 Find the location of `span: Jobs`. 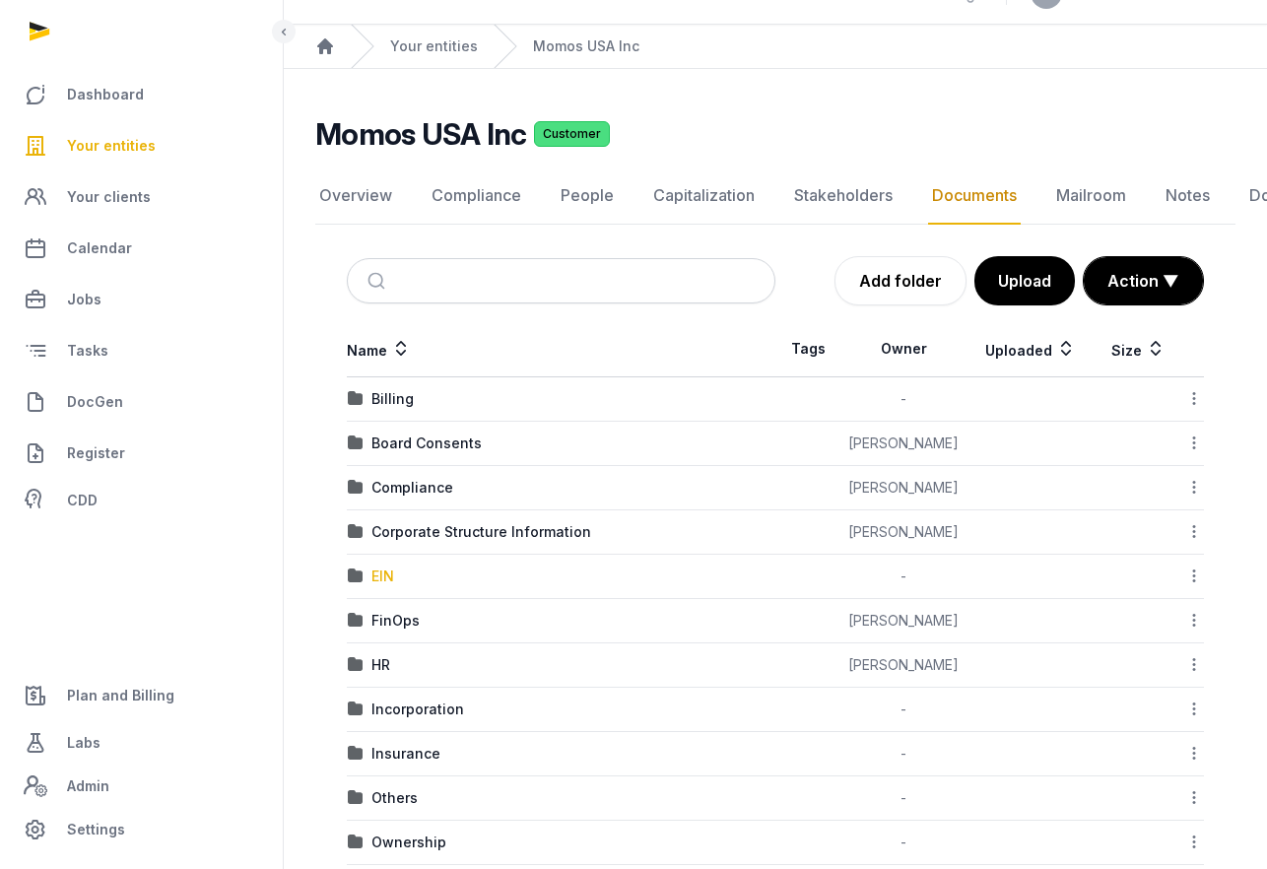

span: Jobs is located at coordinates (84, 300).